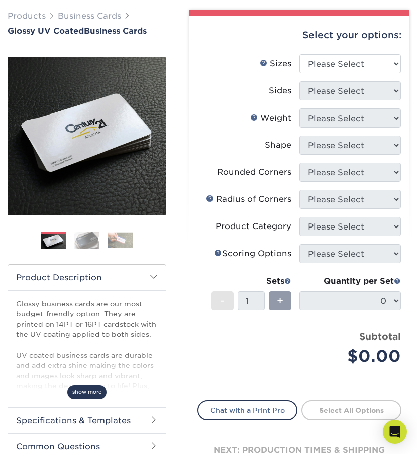  I want to click on div: Sides, so click(280, 91).